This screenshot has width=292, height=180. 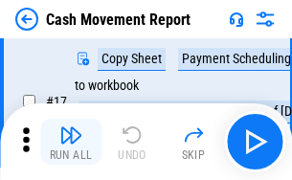 I want to click on span: # 17, so click(x=56, y=101).